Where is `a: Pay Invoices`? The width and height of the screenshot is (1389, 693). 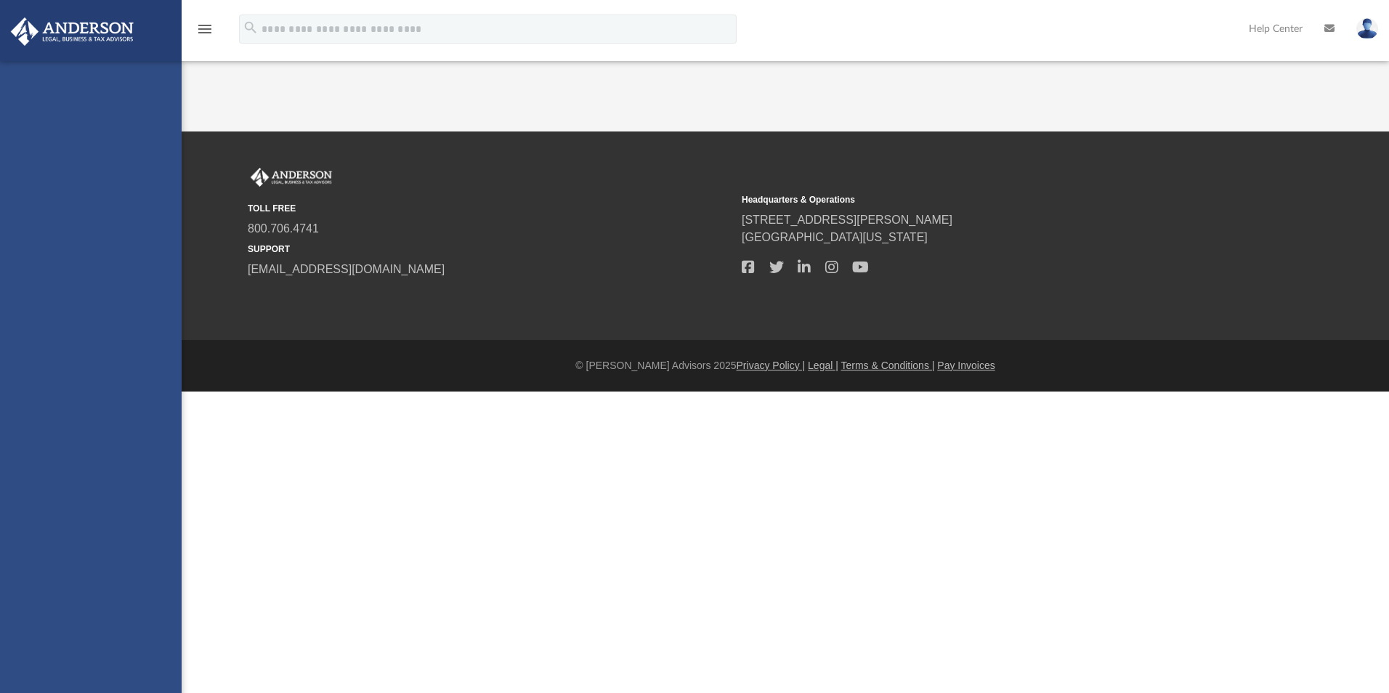
a: Pay Invoices is located at coordinates (965, 365).